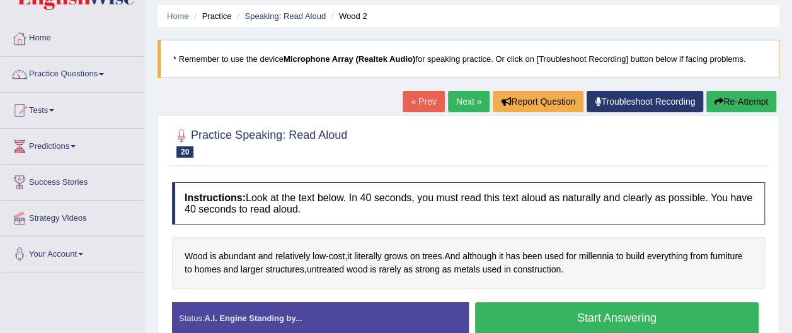 This screenshot has width=792, height=333. Describe the element at coordinates (72, 108) in the screenshot. I see `a: Tests` at that location.